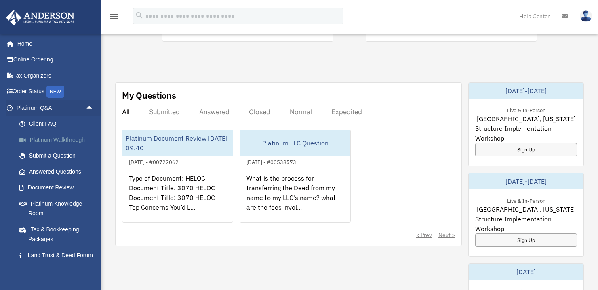  I want to click on div: Expedited, so click(346, 112).